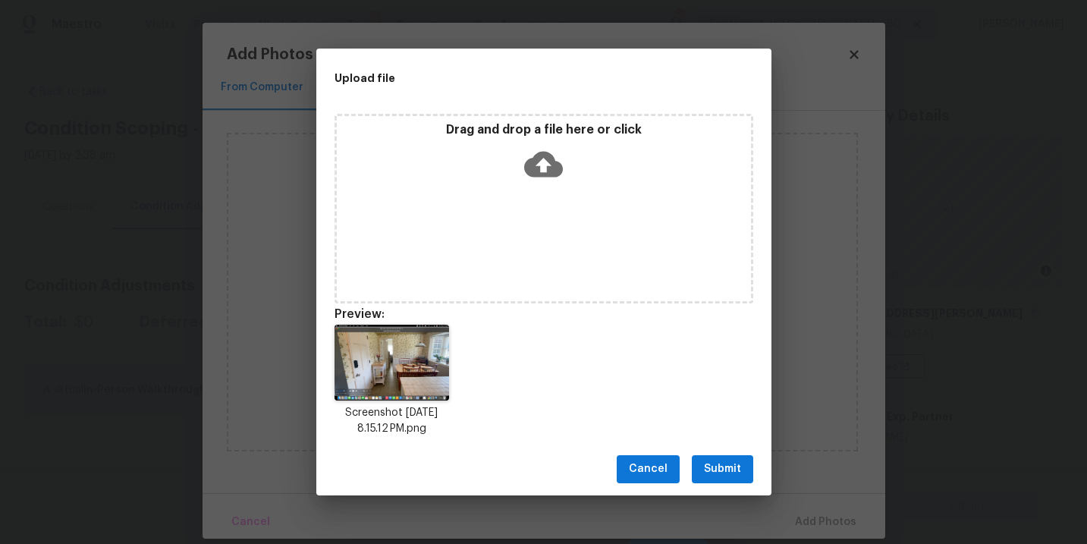  What do you see at coordinates (722, 469) in the screenshot?
I see `button: Submit` at bounding box center [722, 469].